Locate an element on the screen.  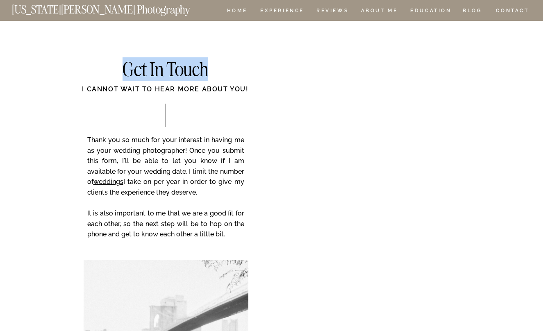
div: I cannot wait to hear more about you! is located at coordinates (165, 94).